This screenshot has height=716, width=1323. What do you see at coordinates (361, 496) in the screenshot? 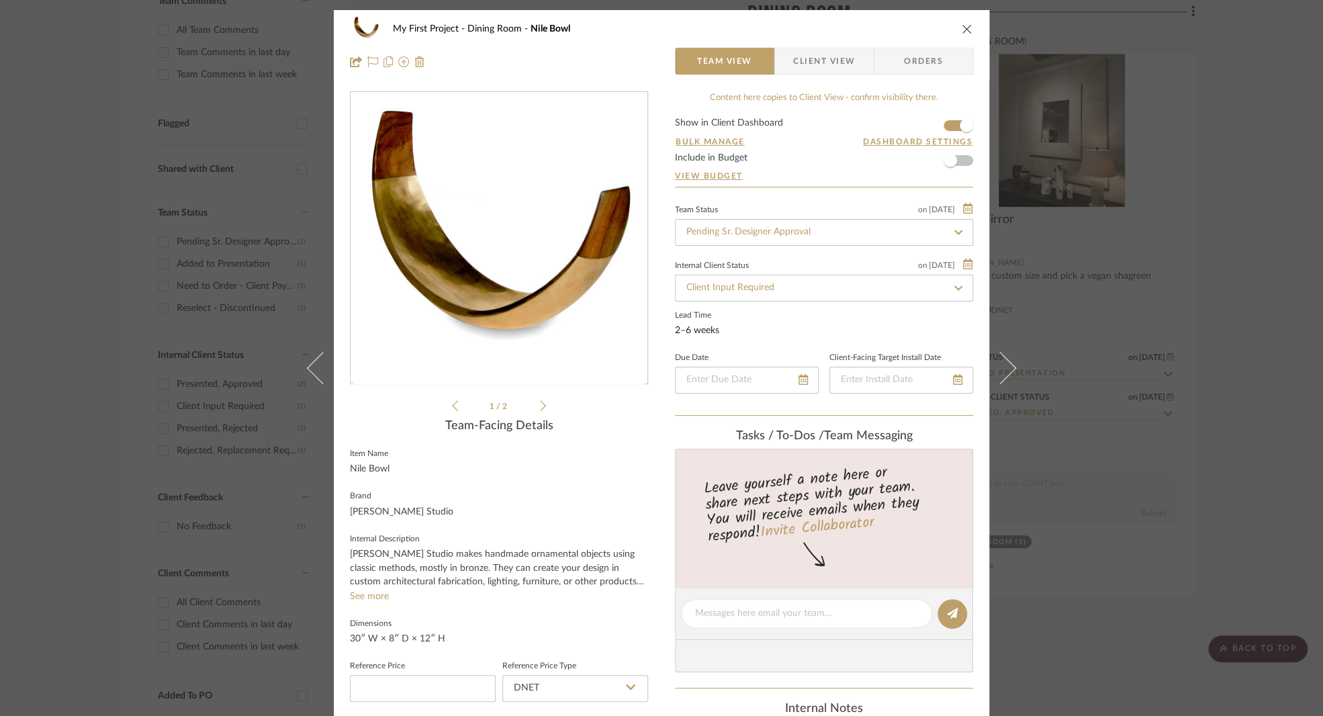
I see `label: Brand` at bounding box center [361, 496].